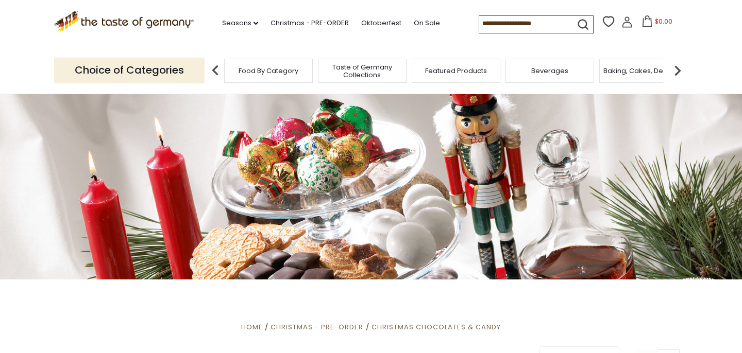 Image resolution: width=742 pixels, height=353 pixels. I want to click on span: Christmas - PRE-ORDER, so click(317, 327).